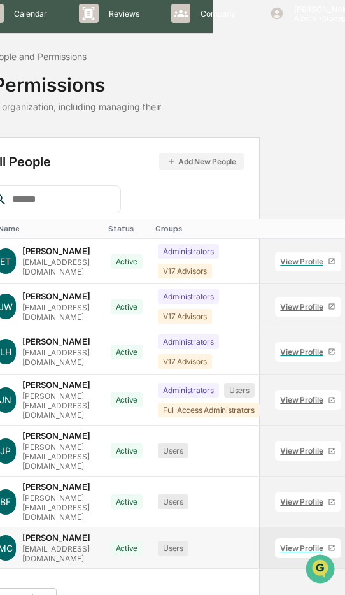  I want to click on span: 6 minutes ago, so click(140, 178).